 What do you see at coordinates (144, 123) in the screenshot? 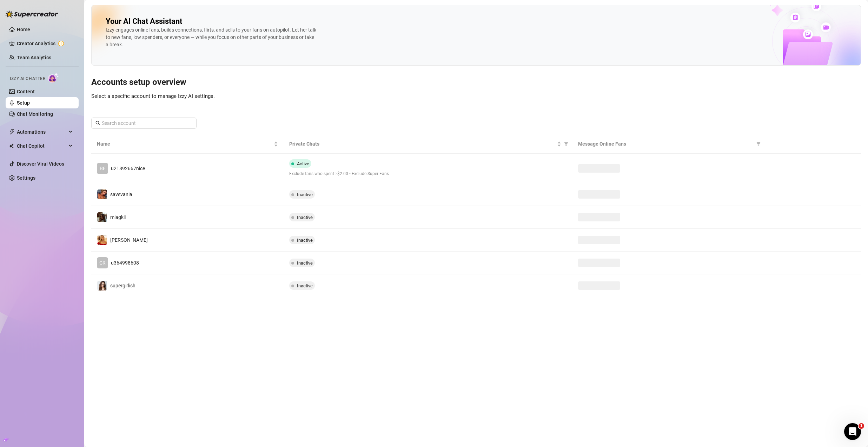
I see `input: Search account` at bounding box center [144, 123].